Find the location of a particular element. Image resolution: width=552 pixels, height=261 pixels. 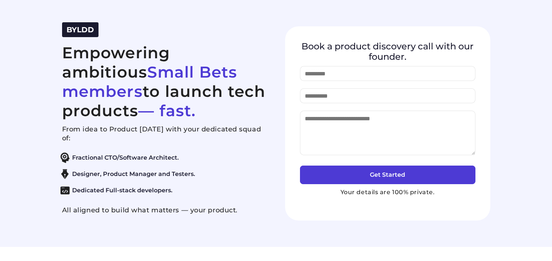

p: Your details are 100% private. is located at coordinates (387, 192).